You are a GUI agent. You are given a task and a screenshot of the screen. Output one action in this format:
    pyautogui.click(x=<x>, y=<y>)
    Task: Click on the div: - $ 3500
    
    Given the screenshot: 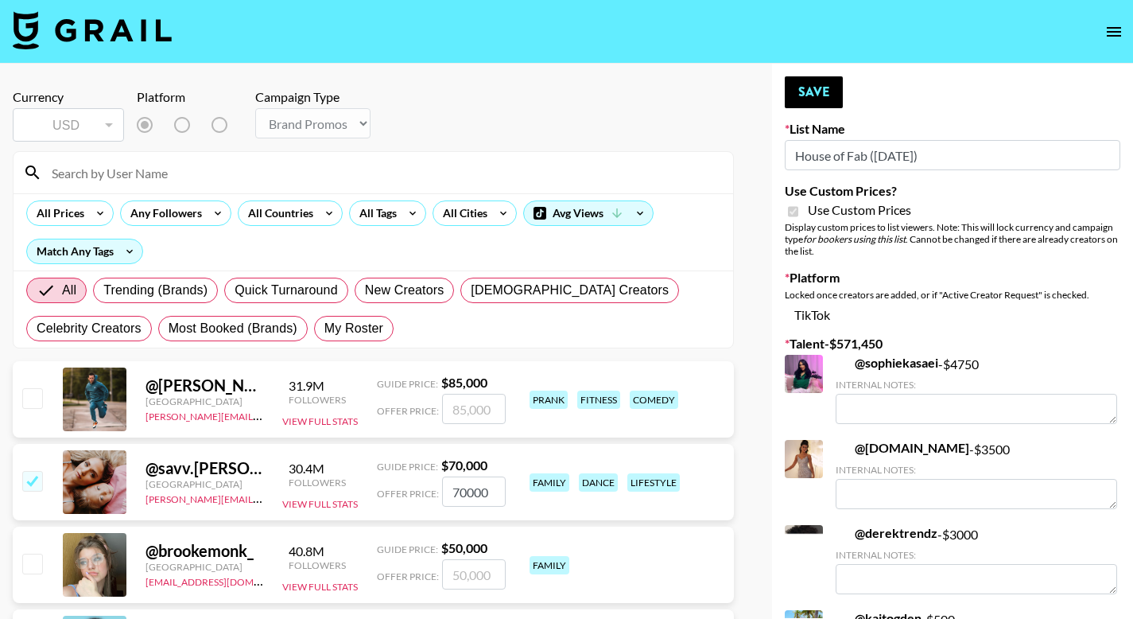 What is the action you would take?
    pyautogui.click(x=976, y=483)
    